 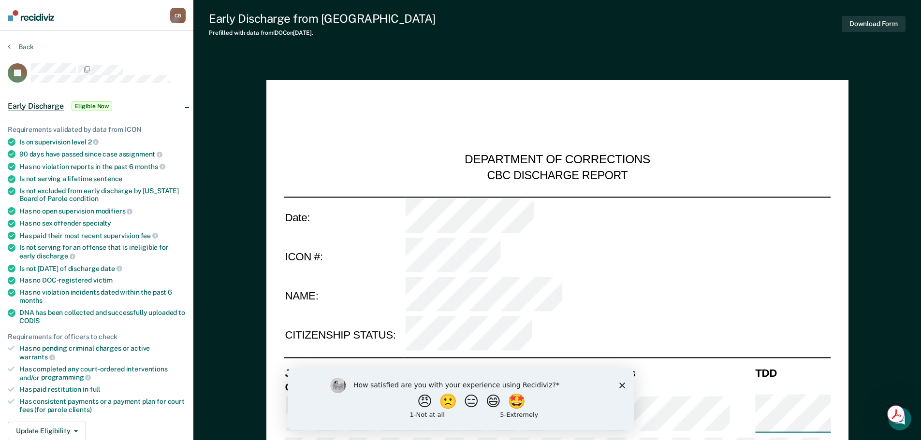 I want to click on span: programming, so click(x=66, y=378).